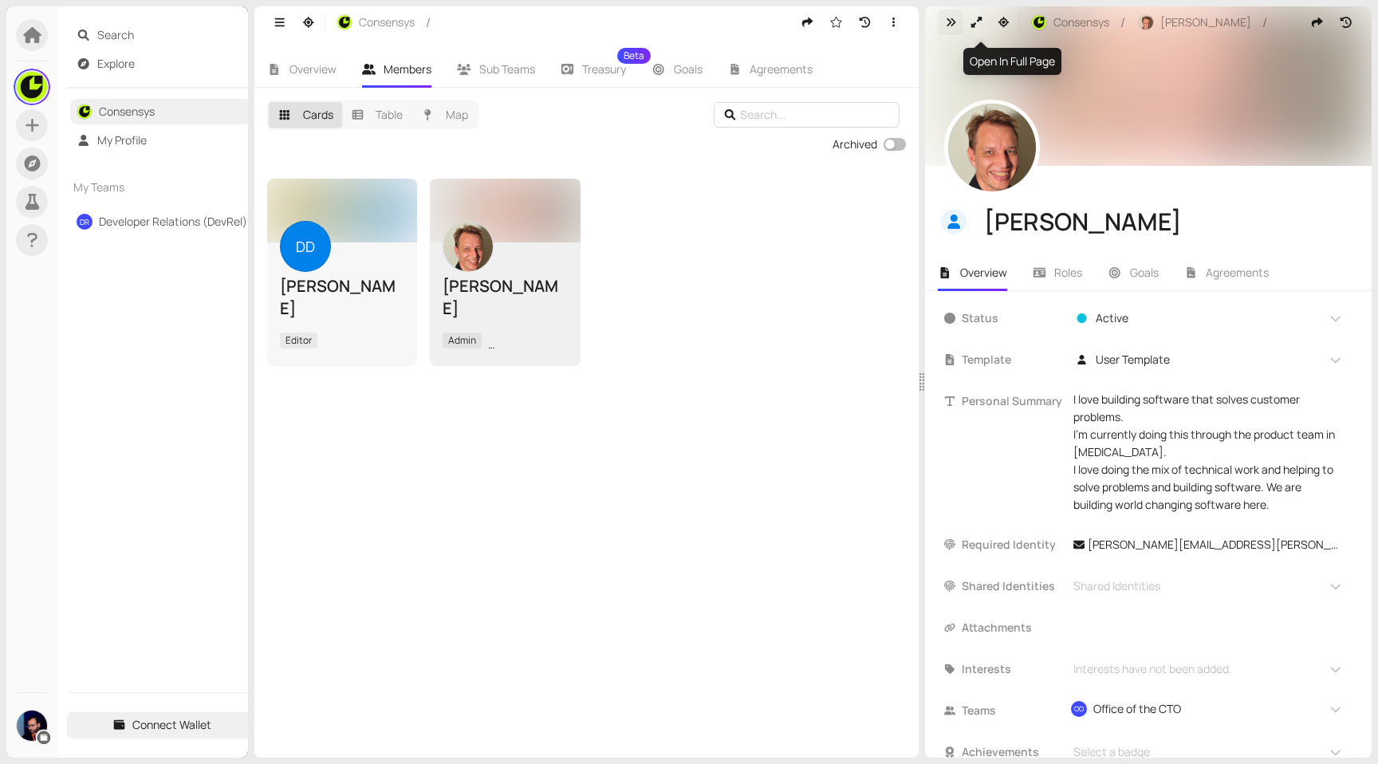  Describe the element at coordinates (305, 246) in the screenshot. I see `span: DD` at that location.